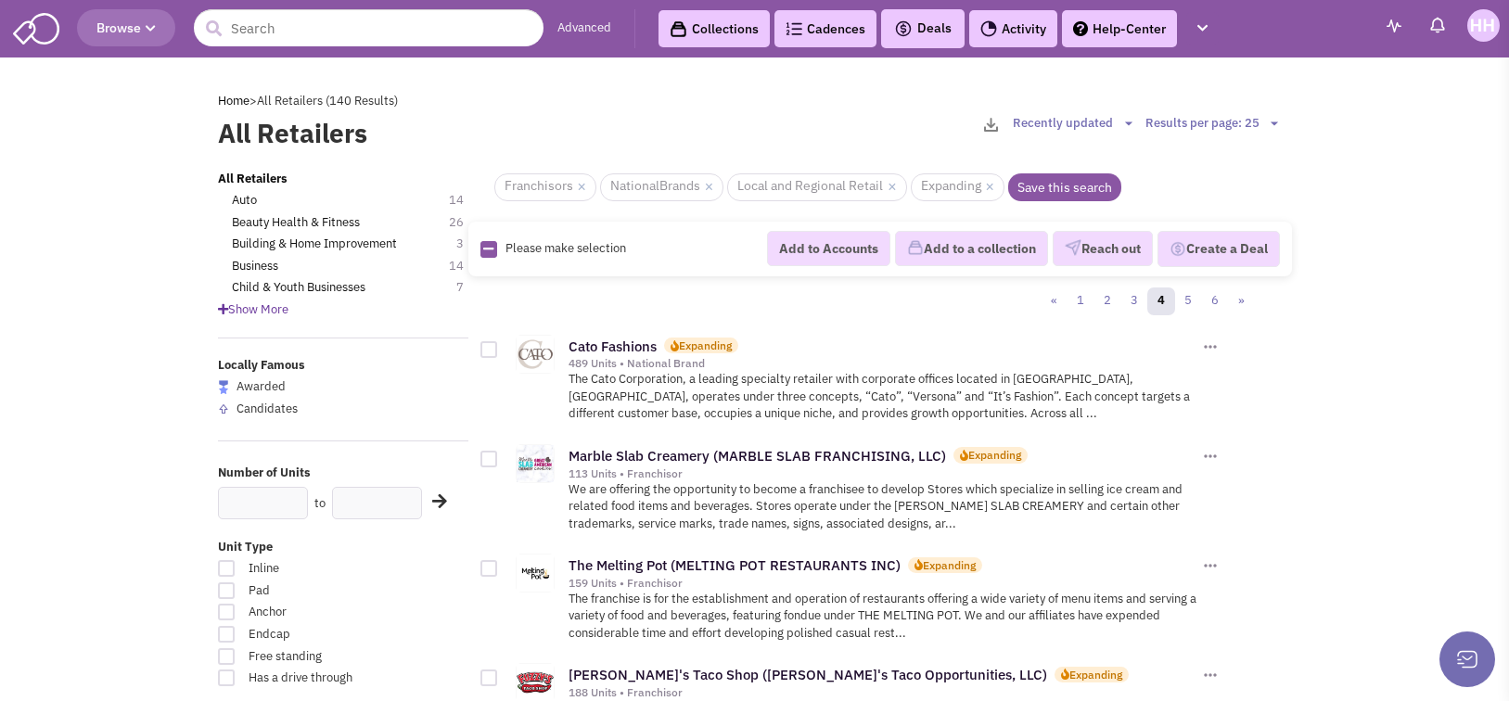 The image size is (1509, 701). What do you see at coordinates (469, 244) in the screenshot?
I see `span: 3` at bounding box center [469, 244].